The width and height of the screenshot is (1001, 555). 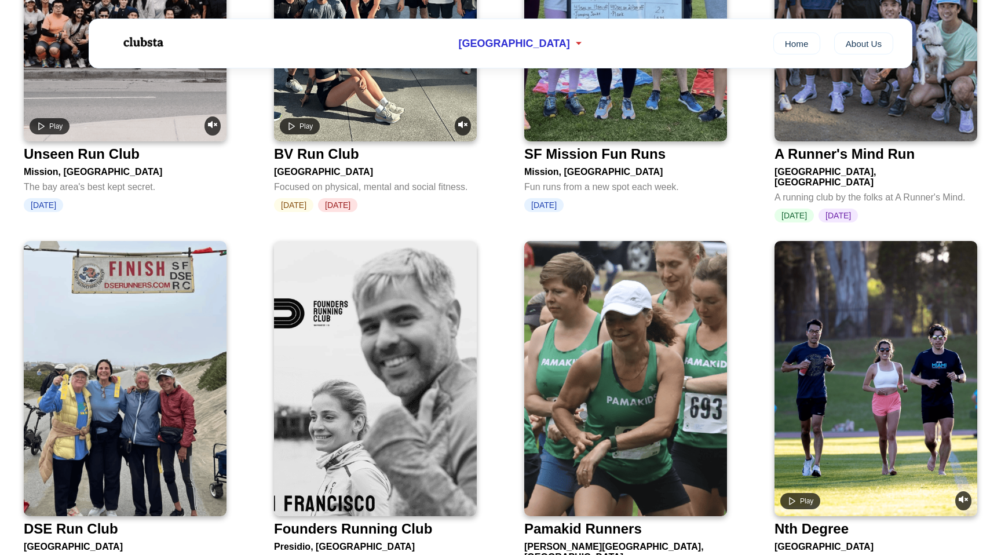 I want to click on div: Nth Degree, so click(x=812, y=529).